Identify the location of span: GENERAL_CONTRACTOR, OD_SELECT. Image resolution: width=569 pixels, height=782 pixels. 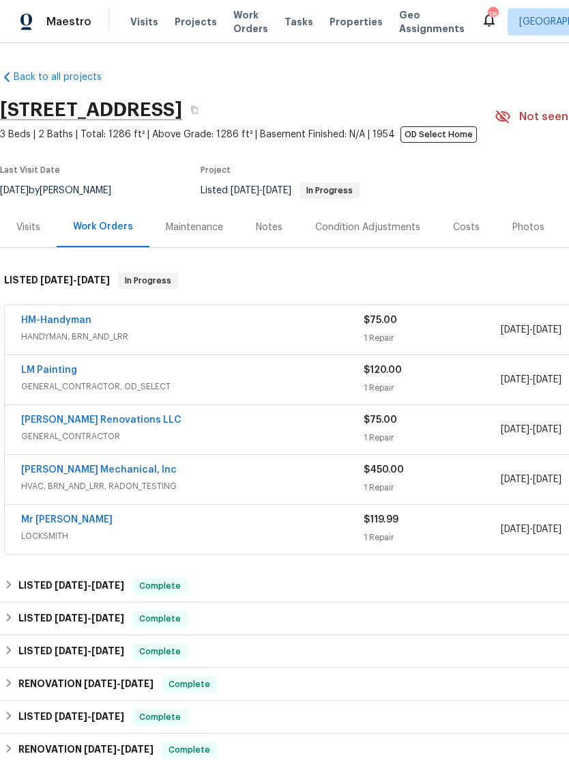
(193, 386).